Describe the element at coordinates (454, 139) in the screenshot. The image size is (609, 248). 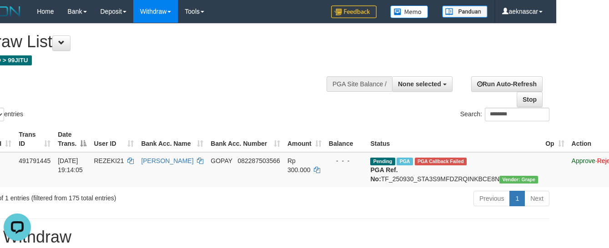
I see `th: Status` at that location.